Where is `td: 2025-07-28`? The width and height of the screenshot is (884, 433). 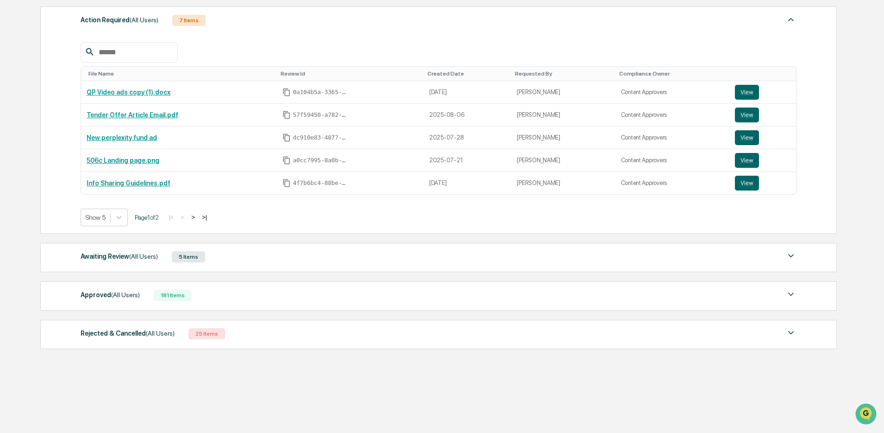
td: 2025-07-28 is located at coordinates (468, 138).